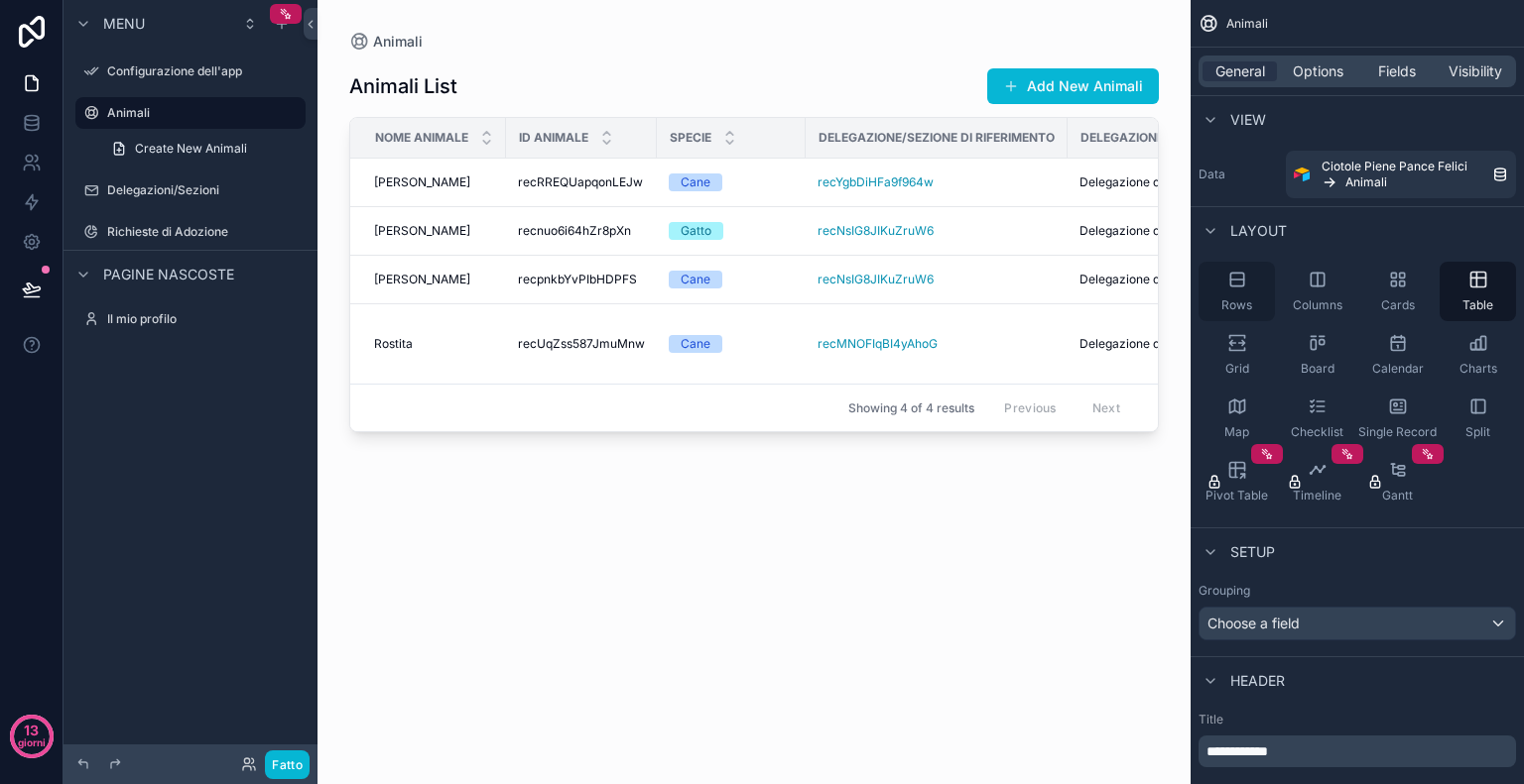 The width and height of the screenshot is (1524, 784). What do you see at coordinates (191, 191) in the screenshot?
I see `a: Delegazioni/Sezioni` at bounding box center [191, 191].